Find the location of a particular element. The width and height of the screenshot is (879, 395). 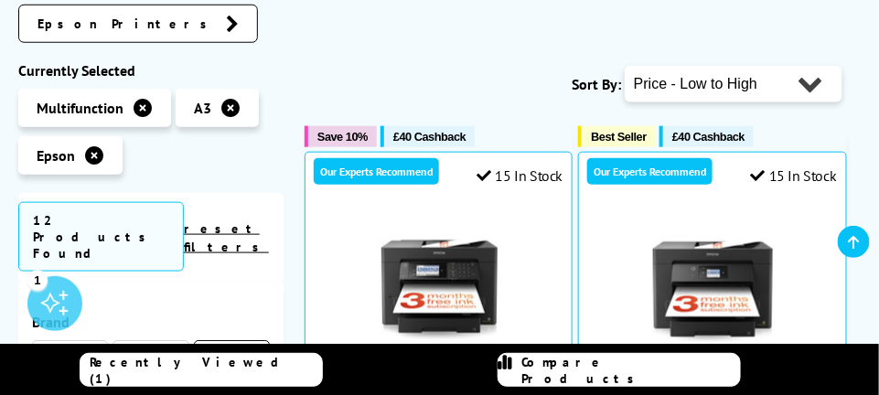

span: Sort By: is located at coordinates (597, 84).